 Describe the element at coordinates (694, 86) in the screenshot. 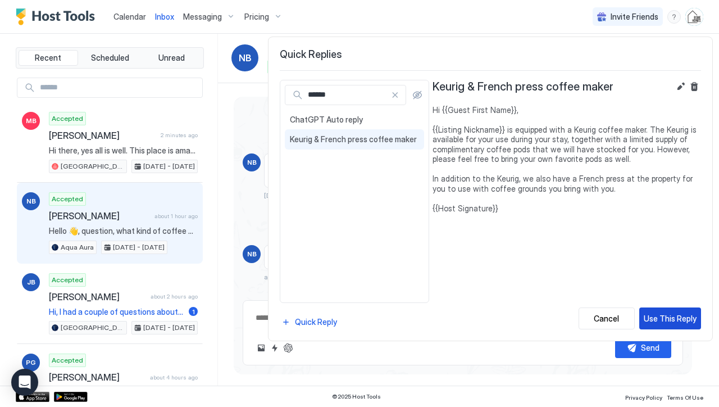

I see `button: Delete` at that location.